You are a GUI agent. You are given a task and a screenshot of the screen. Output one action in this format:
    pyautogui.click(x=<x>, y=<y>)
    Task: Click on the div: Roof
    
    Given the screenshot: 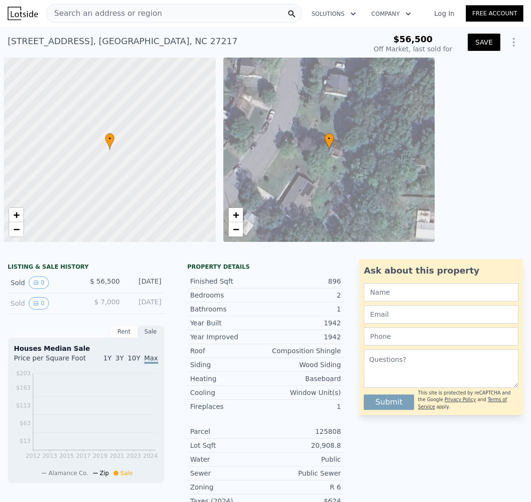 What is the action you would take?
    pyautogui.click(x=228, y=351)
    